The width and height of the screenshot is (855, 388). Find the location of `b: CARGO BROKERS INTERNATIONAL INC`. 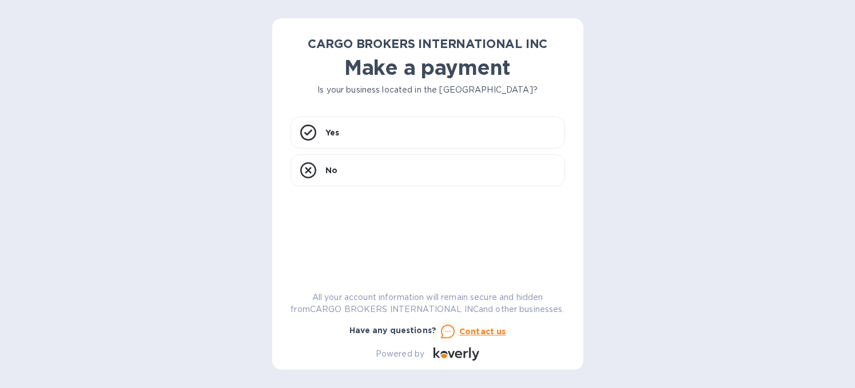

b: CARGO BROKERS INTERNATIONAL INC is located at coordinates (428, 43).